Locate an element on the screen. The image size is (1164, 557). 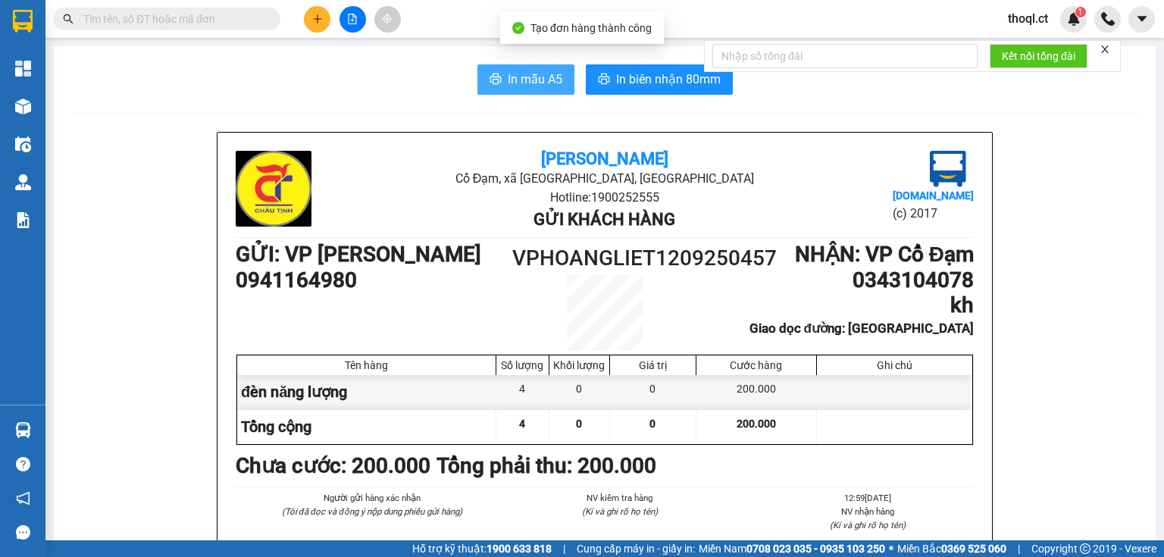
span: caret-down is located at coordinates (1142, 19).